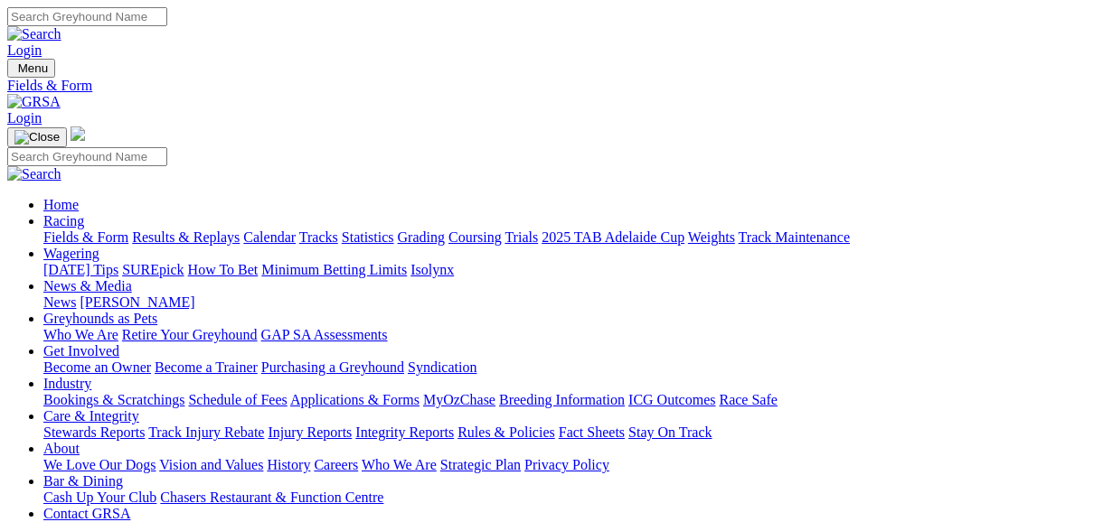 Image resolution: width=1094 pixels, height=522 pixels. I want to click on div: News & Media, so click(565, 303).